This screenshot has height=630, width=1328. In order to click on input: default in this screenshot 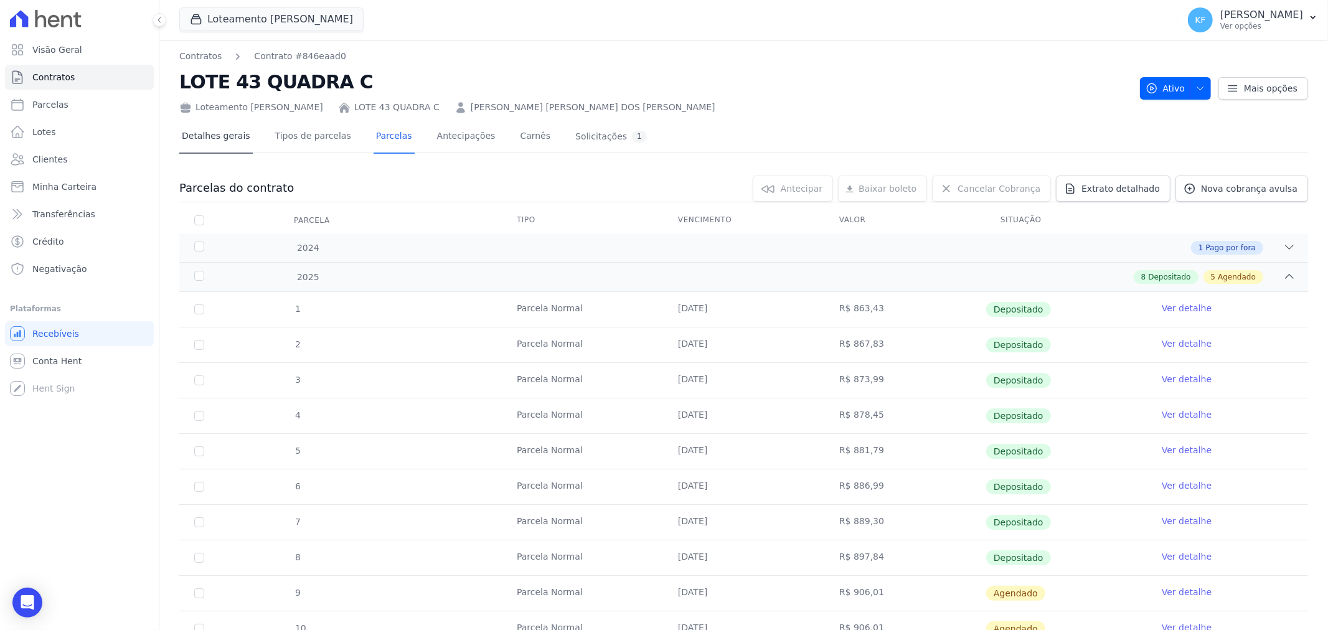, I will do `click(199, 594)`.